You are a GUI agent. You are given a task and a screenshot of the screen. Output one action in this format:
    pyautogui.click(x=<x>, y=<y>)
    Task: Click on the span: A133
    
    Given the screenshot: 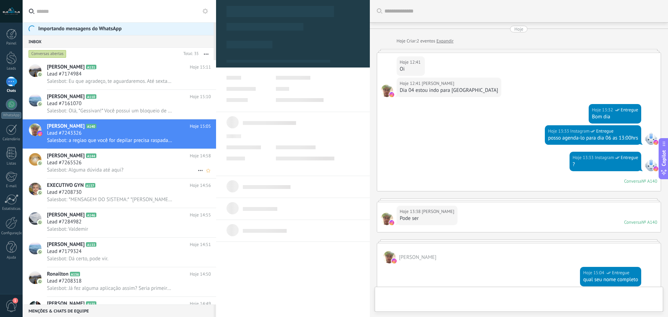 What is the action you would take?
    pyautogui.click(x=91, y=244)
    